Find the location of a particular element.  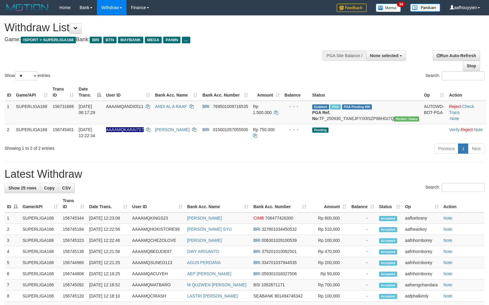

span: Copy 901494746342 to clipboard is located at coordinates (288, 296).